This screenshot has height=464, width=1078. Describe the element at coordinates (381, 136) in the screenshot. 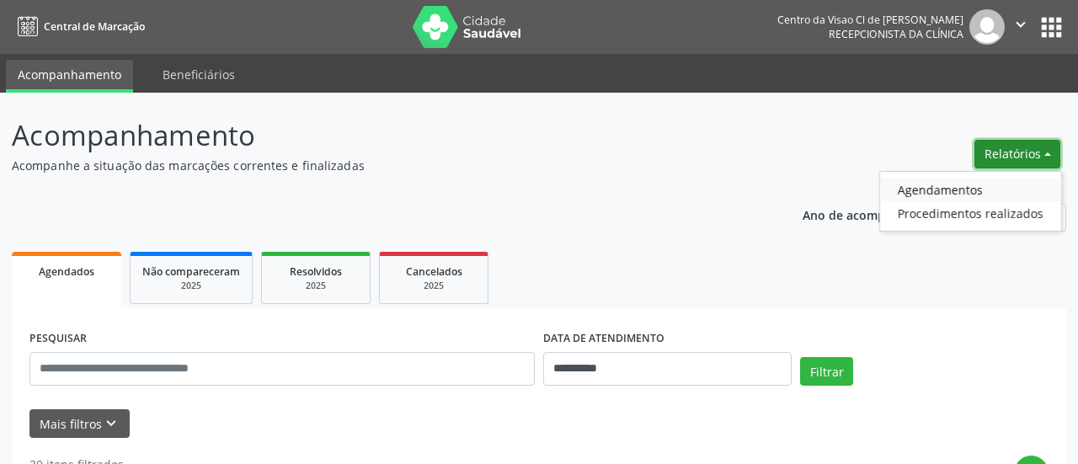

I see `p: Acompanhamento` at that location.